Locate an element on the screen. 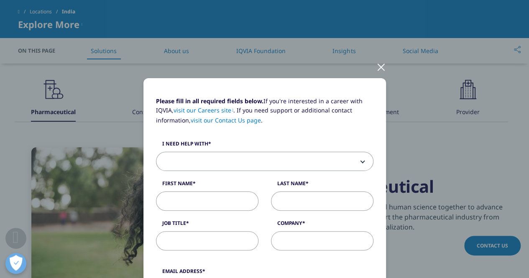  strong: Please fill in all required fields below. is located at coordinates (210, 101).